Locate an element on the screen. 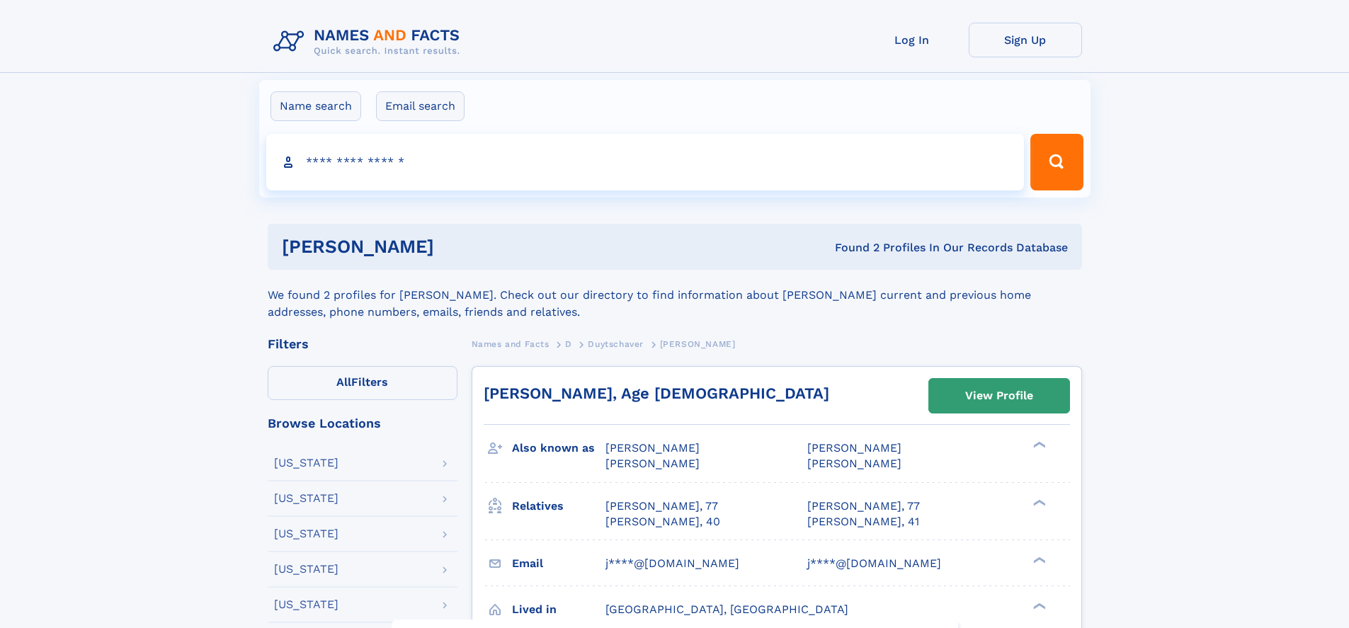  div: Filters is located at coordinates (363, 344).